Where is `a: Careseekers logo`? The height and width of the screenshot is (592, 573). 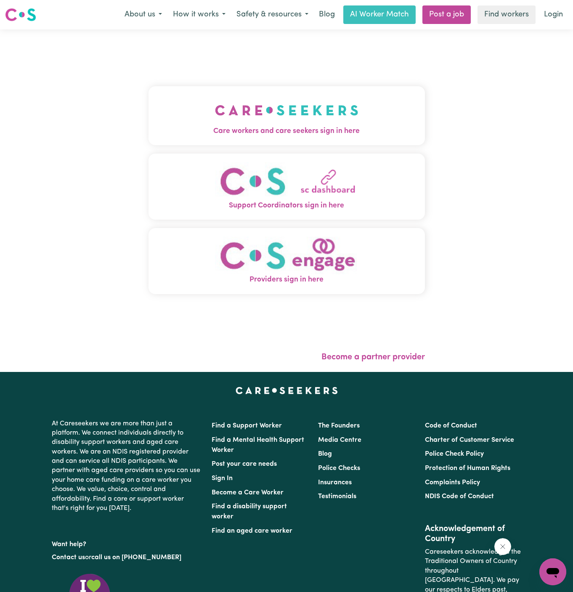 a: Careseekers logo is located at coordinates (21, 15).